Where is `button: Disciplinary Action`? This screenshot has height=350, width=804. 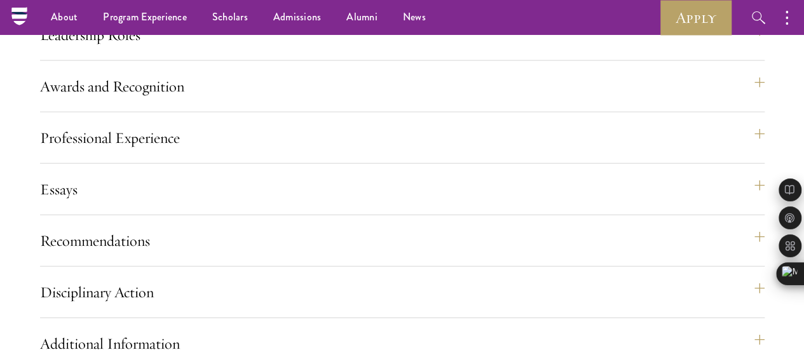
button: Disciplinary Action is located at coordinates (403, 293).